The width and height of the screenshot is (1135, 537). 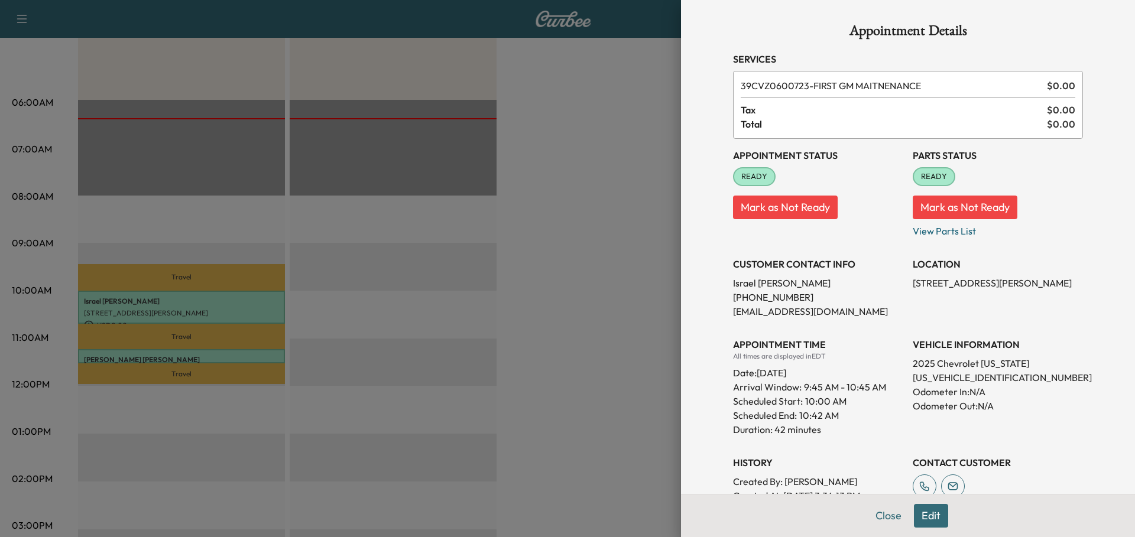 What do you see at coordinates (818, 345) in the screenshot?
I see `h3: APPOINTMENT TIME` at bounding box center [818, 345].